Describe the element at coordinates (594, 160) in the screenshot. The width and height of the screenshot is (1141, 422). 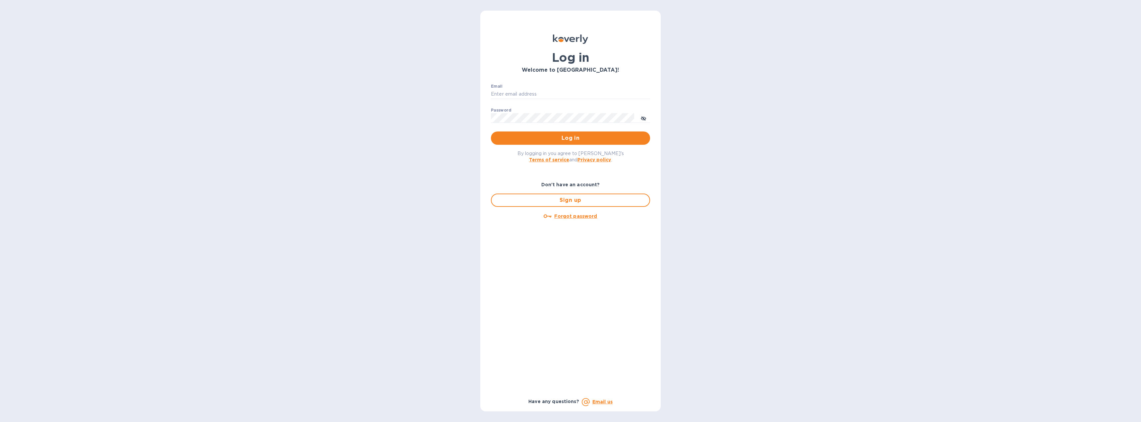
I see `b: Privacy policy` at that location.